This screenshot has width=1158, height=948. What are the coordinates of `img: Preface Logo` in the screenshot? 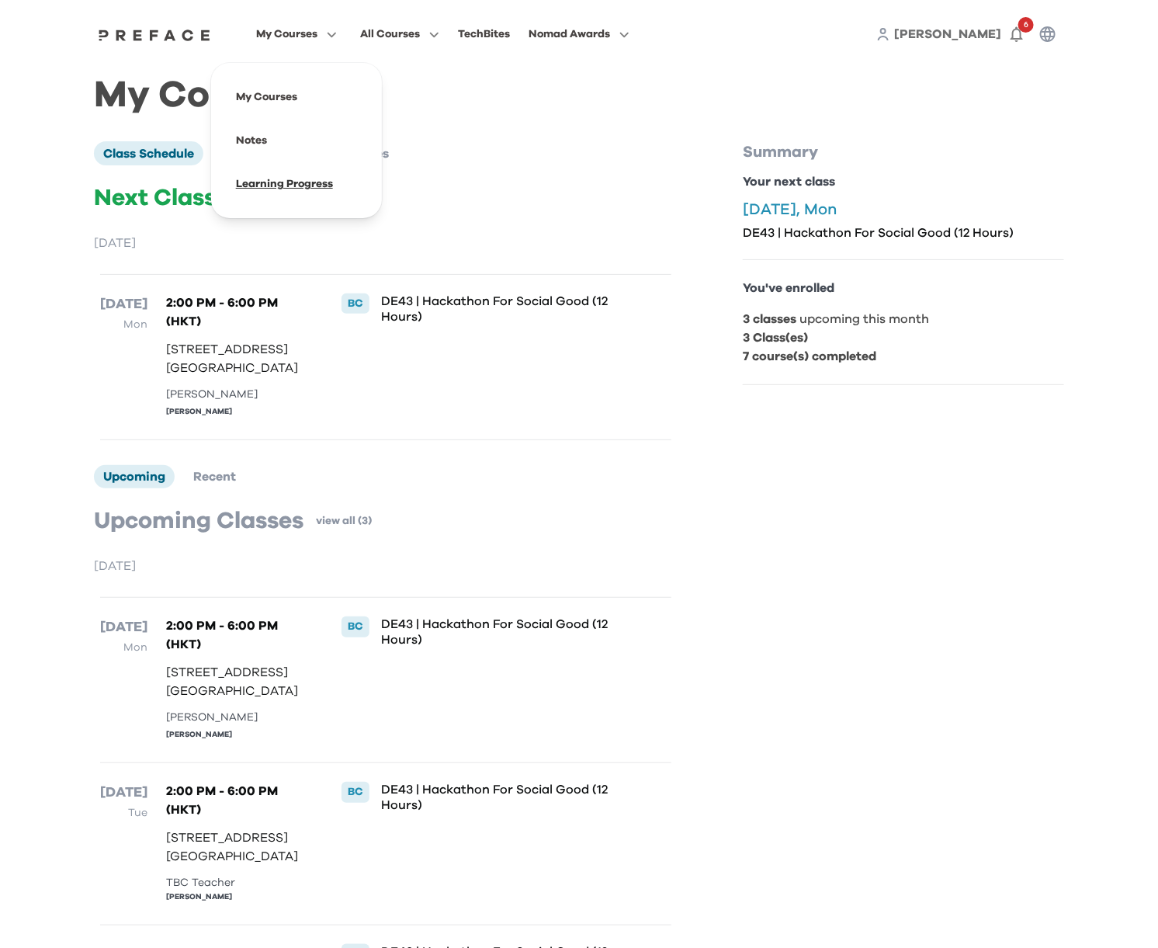 It's located at (154, 35).